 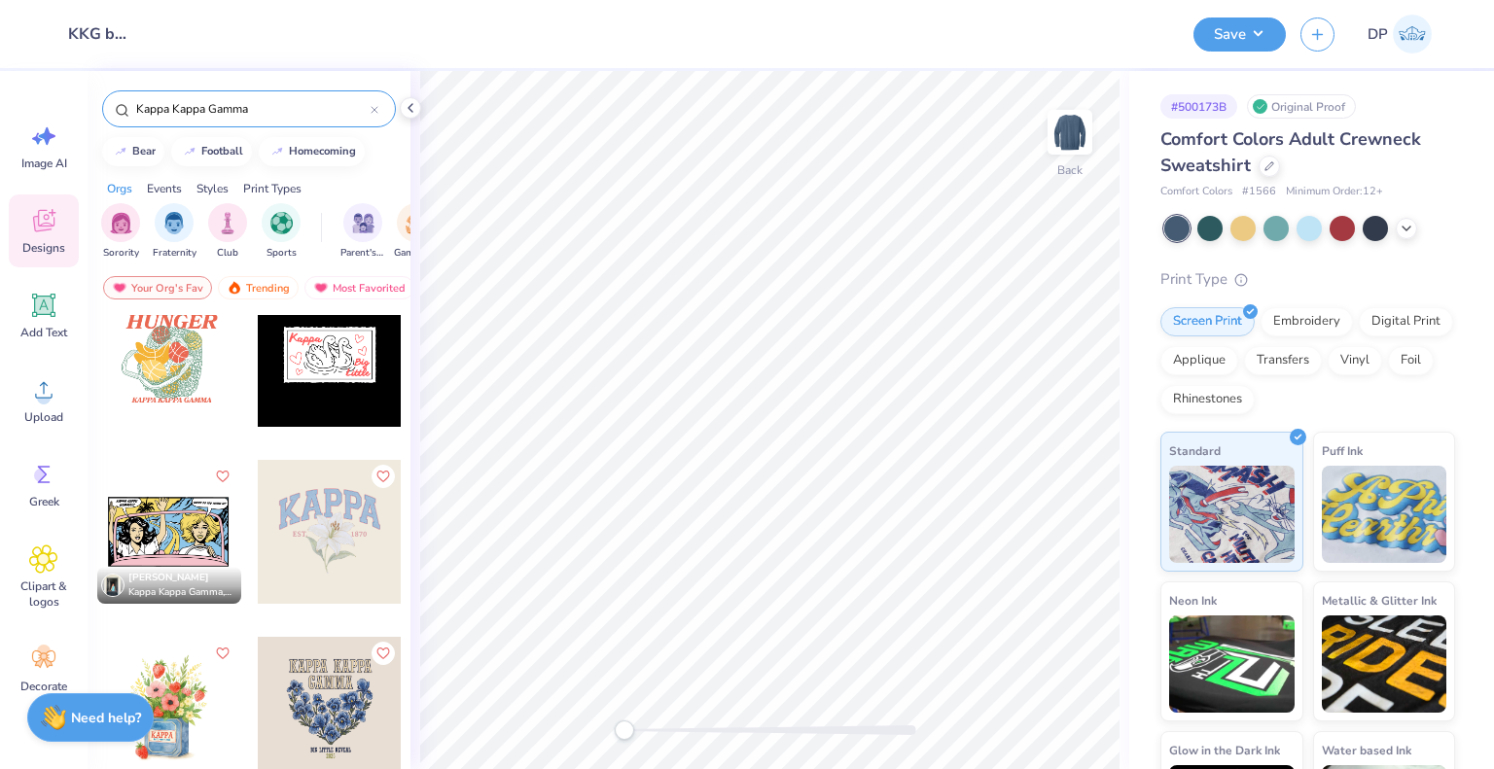 What do you see at coordinates (363, 253) in the screenshot?
I see `span: Parent's Weekend` at bounding box center [363, 253].